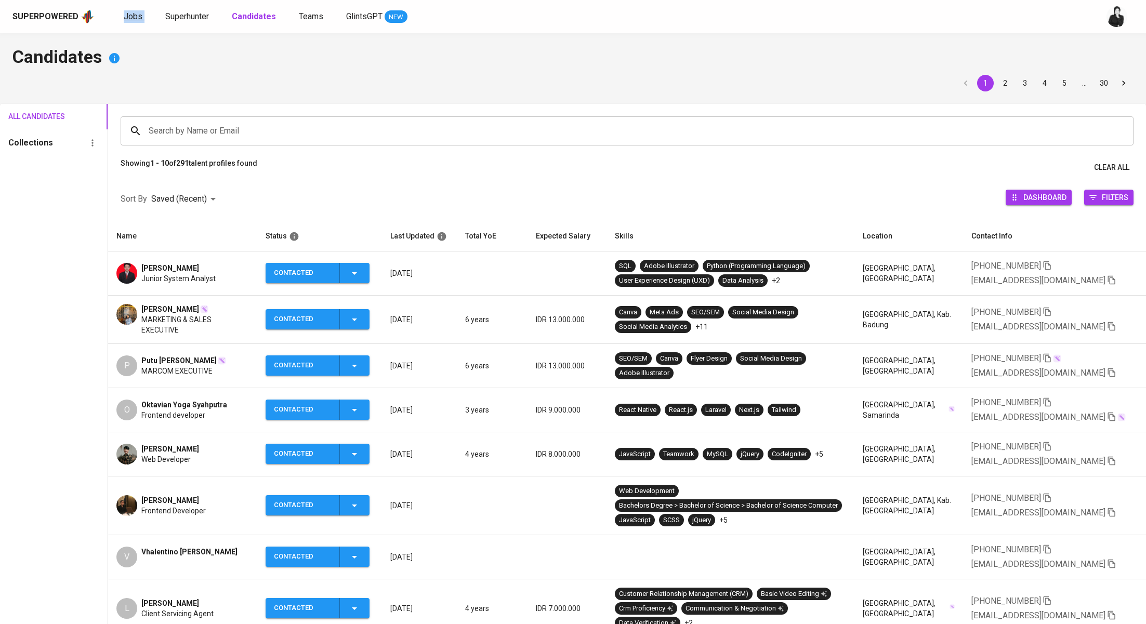 The height and width of the screenshot is (624, 1146). Describe the element at coordinates (743, 281) in the screenshot. I see `div: Data Analysis` at that location.